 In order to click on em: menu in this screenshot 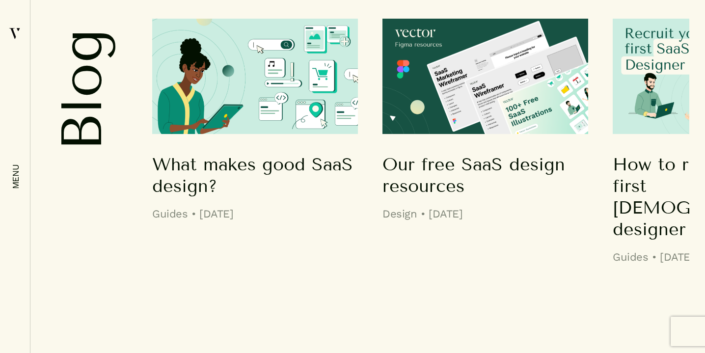, I will do `click(16, 176)`.